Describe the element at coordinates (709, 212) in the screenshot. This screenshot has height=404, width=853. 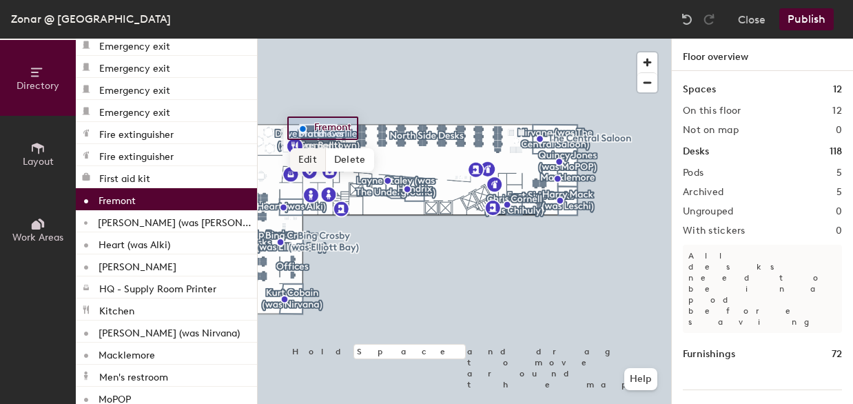
I see `h2: Ungrouped` at that location.